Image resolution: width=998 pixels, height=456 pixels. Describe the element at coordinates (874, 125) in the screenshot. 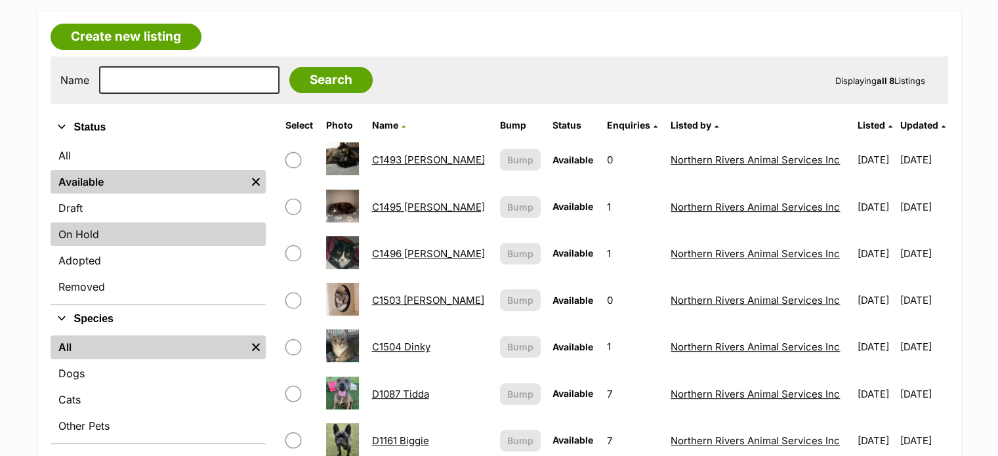

I see `a: Listed` at that location.